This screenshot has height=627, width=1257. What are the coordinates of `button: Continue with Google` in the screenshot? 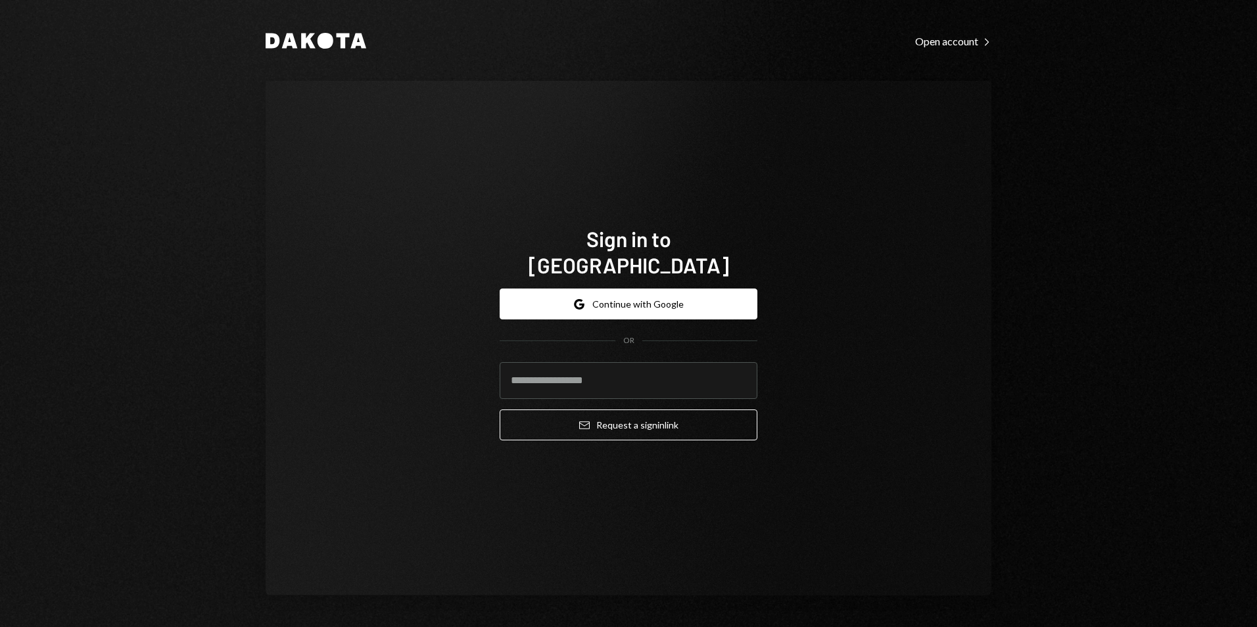 It's located at (629, 304).